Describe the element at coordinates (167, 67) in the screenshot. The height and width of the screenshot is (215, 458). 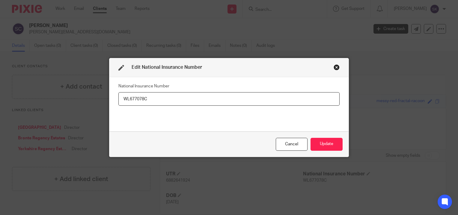
I see `span: Edit National Insurance Number` at that location.